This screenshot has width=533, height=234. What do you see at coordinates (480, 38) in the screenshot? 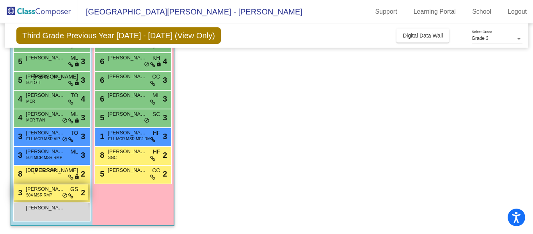
I see `span: Grade 3` at bounding box center [480, 38].